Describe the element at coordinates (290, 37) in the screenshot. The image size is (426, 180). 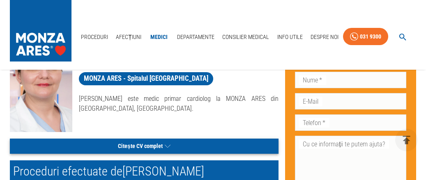
I see `a: Info Utile` at that location.